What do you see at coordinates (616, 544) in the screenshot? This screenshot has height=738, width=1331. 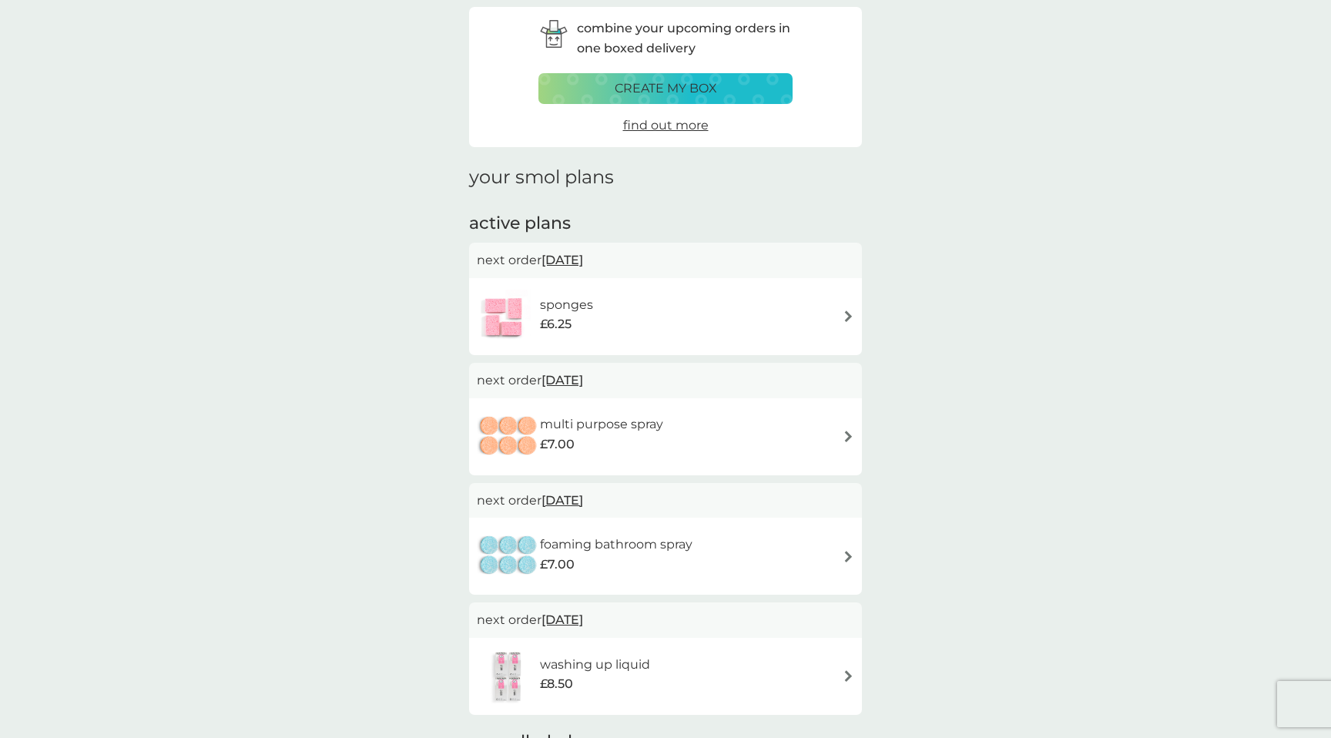 I see `h6: foaming bathroom spray` at bounding box center [616, 544].